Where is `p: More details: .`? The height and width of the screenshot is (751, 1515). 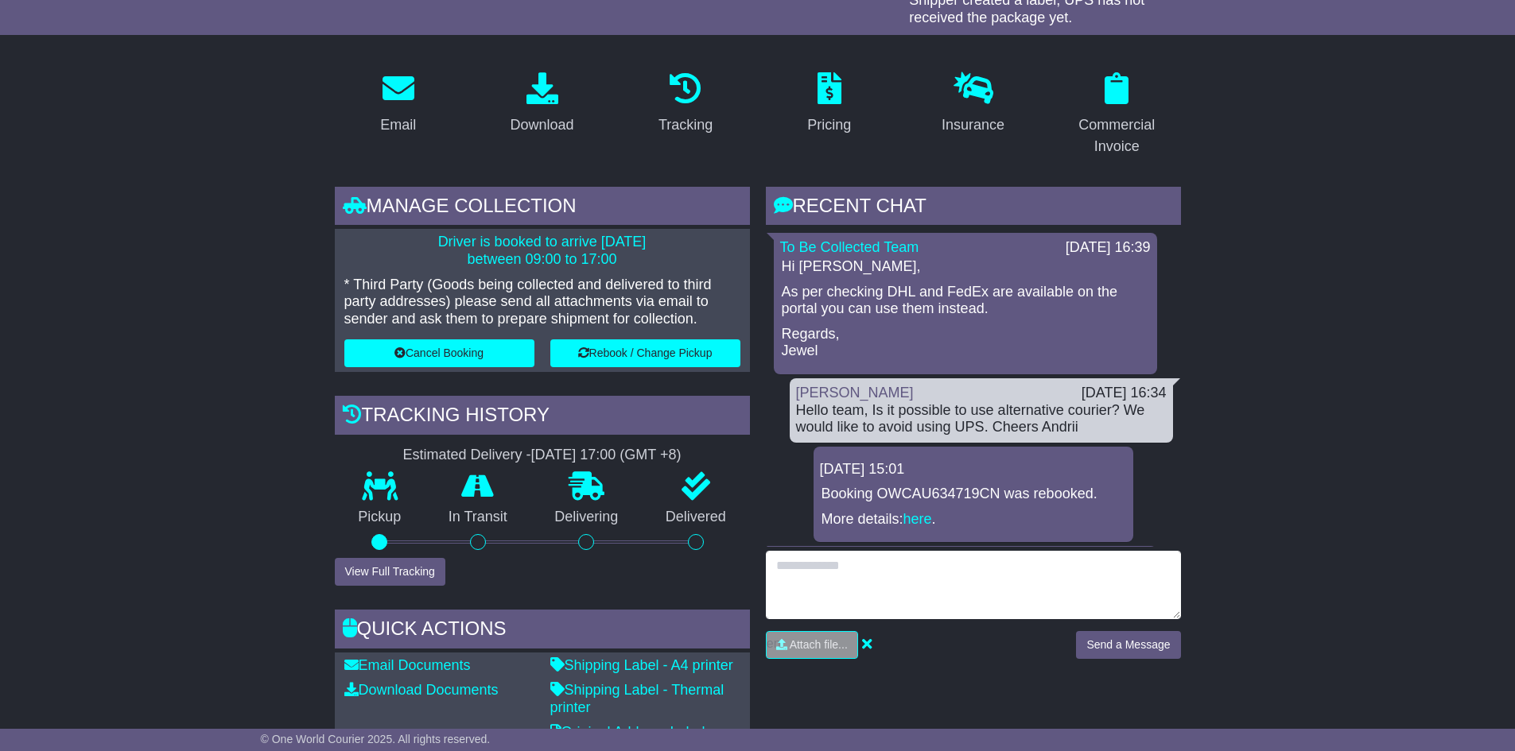 p: More details: . is located at coordinates (973, 520).